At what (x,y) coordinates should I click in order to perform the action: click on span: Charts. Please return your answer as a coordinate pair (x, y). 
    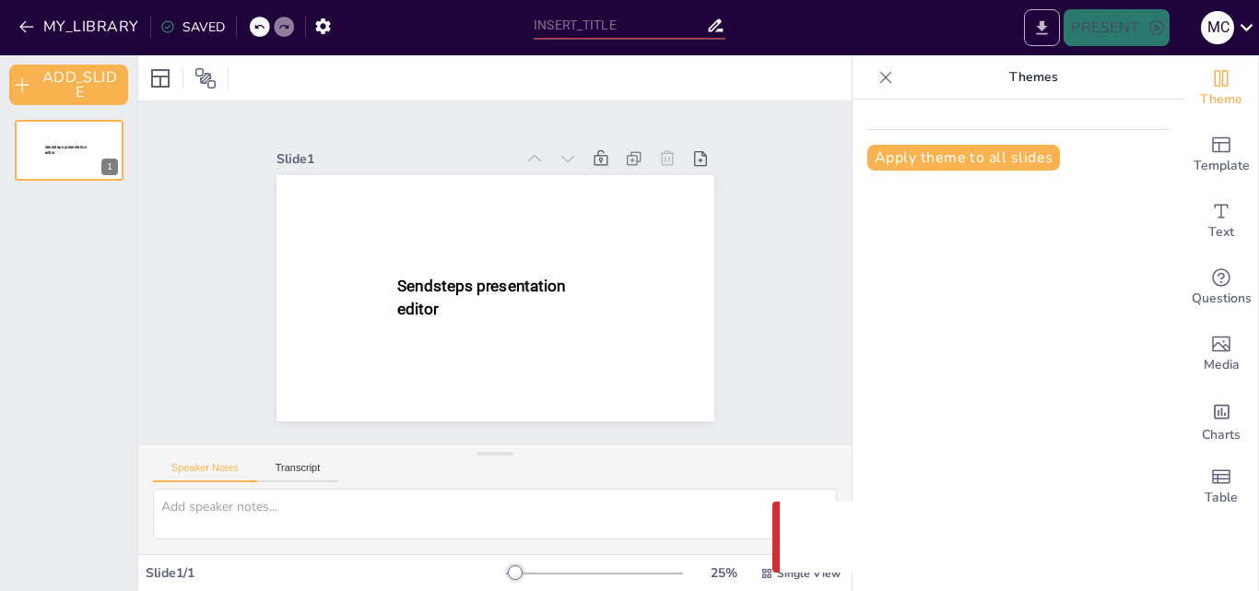
    Looking at the image, I should click on (1221, 435).